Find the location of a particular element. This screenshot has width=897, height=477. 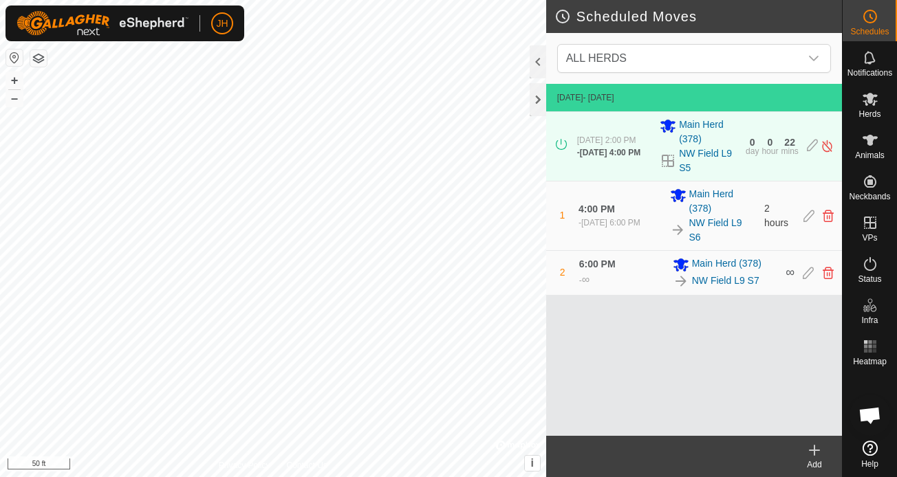

span: Herds is located at coordinates (870, 114).